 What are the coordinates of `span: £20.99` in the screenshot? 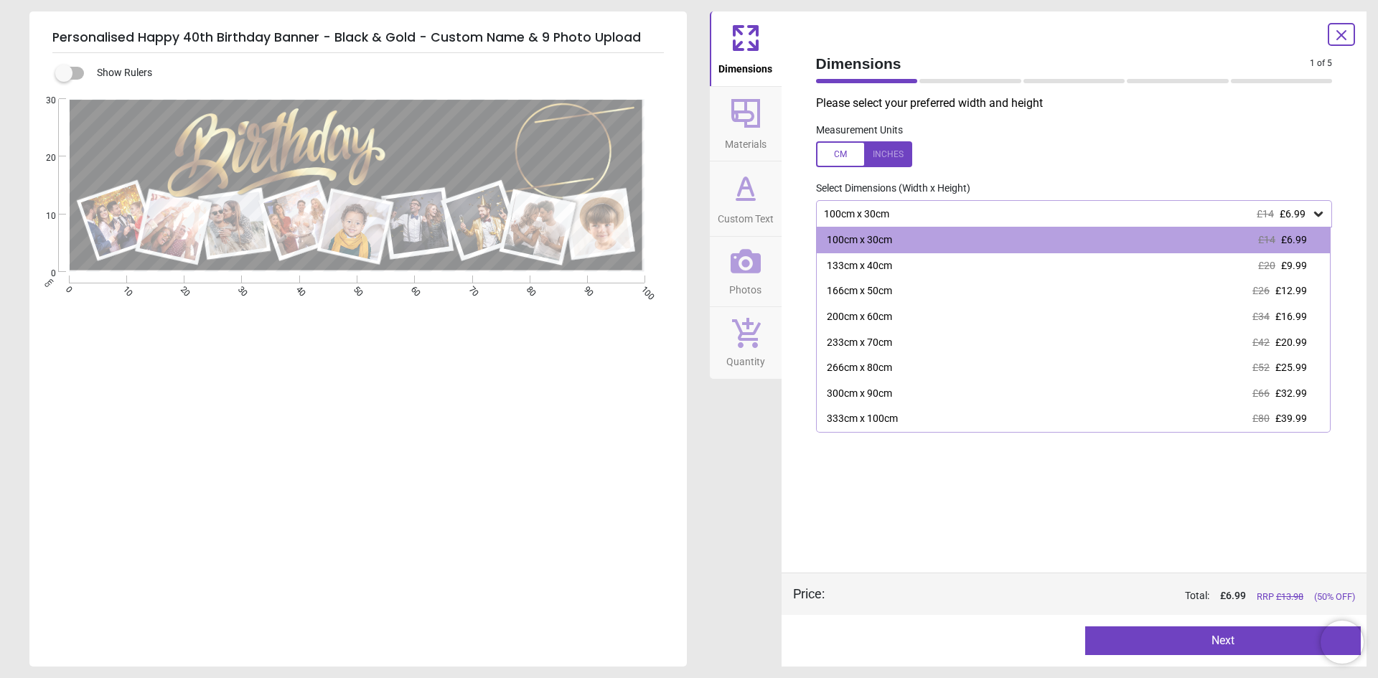 It's located at (1291, 342).